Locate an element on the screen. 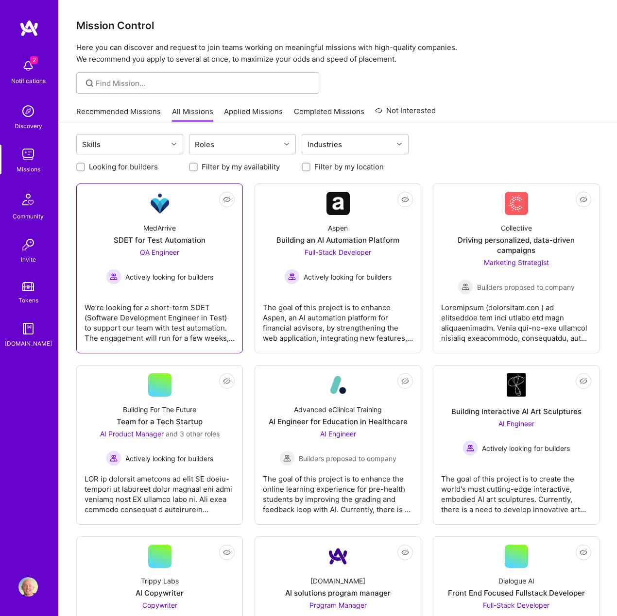 This screenshot has height=616, width=617. label: Filter by my availability is located at coordinates (240, 167).